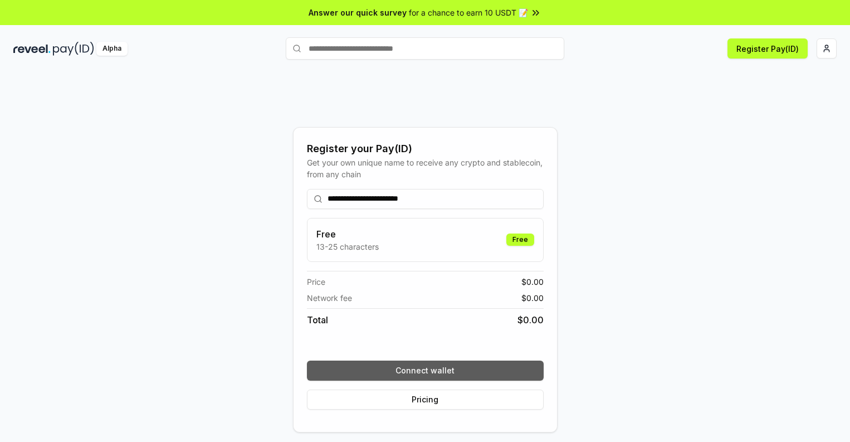  What do you see at coordinates (425, 400) in the screenshot?
I see `button: Pricing` at bounding box center [425, 400].